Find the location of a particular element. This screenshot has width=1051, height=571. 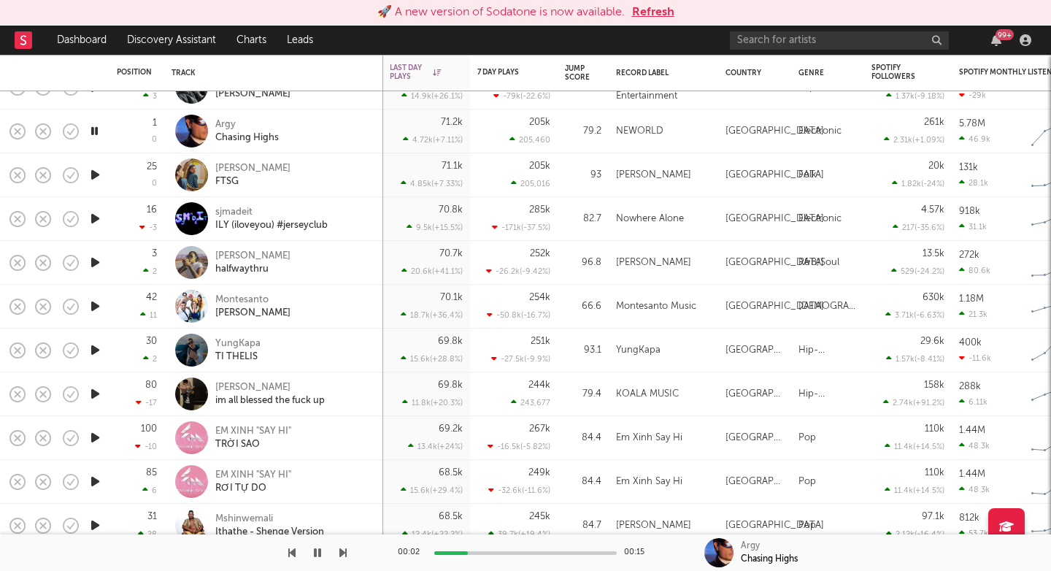

div: 100 is located at coordinates (149, 428).